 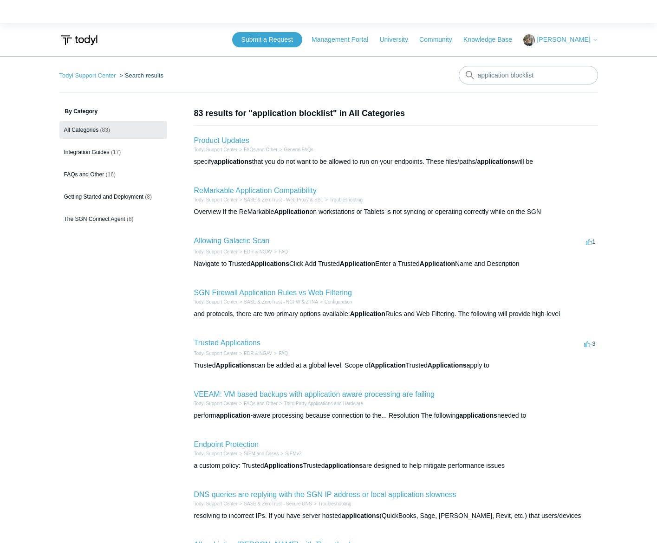 What do you see at coordinates (267, 39) in the screenshot?
I see `a: Submit a Request` at bounding box center [267, 39].